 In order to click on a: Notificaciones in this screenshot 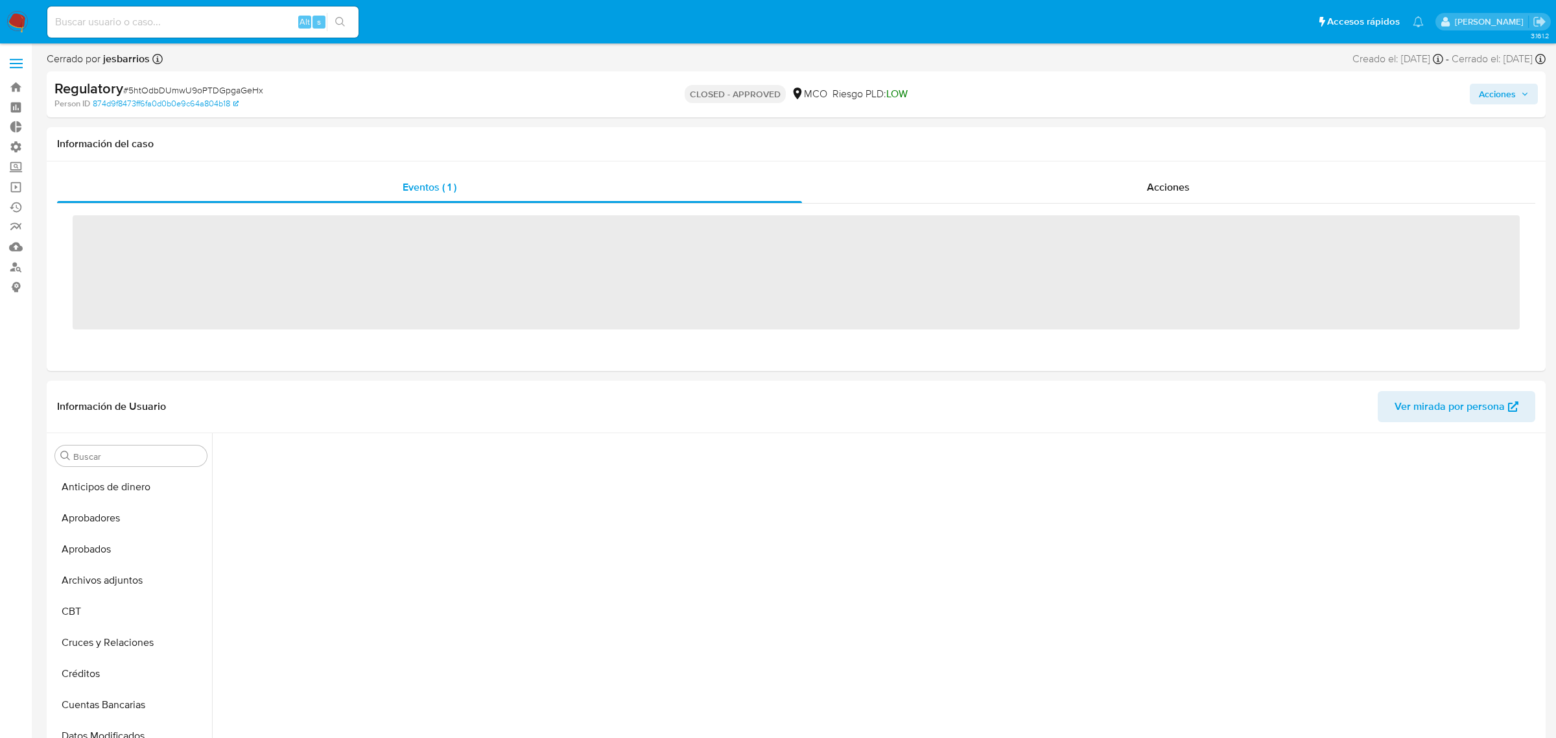, I will do `click(1418, 21)`.